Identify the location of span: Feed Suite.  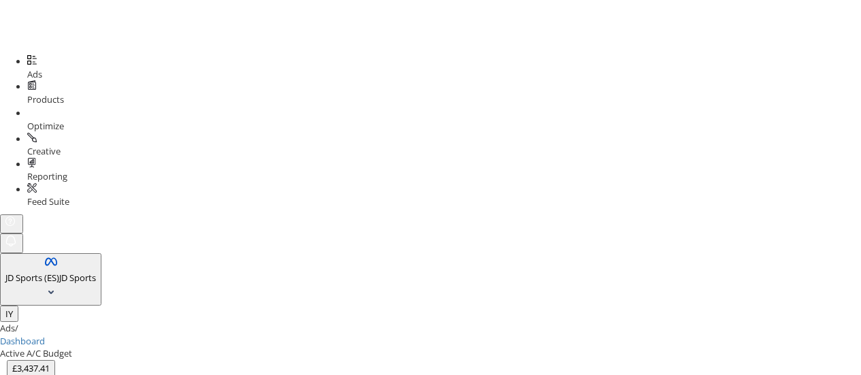
(48, 201).